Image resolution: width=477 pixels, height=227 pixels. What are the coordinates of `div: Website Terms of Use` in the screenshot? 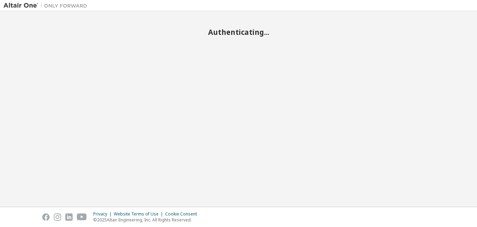 It's located at (139, 214).